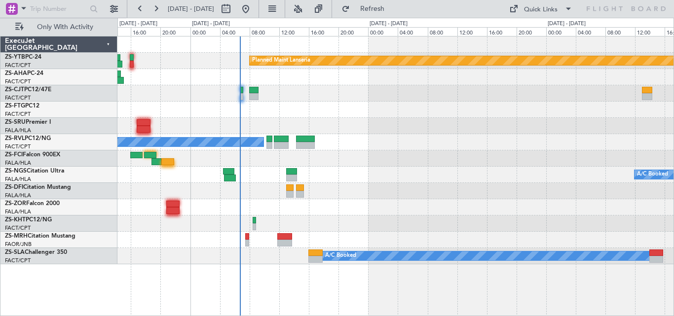 Image resolution: width=674 pixels, height=316 pixels. Describe the element at coordinates (15, 122) in the screenshot. I see `span: ZS-SRU` at that location.